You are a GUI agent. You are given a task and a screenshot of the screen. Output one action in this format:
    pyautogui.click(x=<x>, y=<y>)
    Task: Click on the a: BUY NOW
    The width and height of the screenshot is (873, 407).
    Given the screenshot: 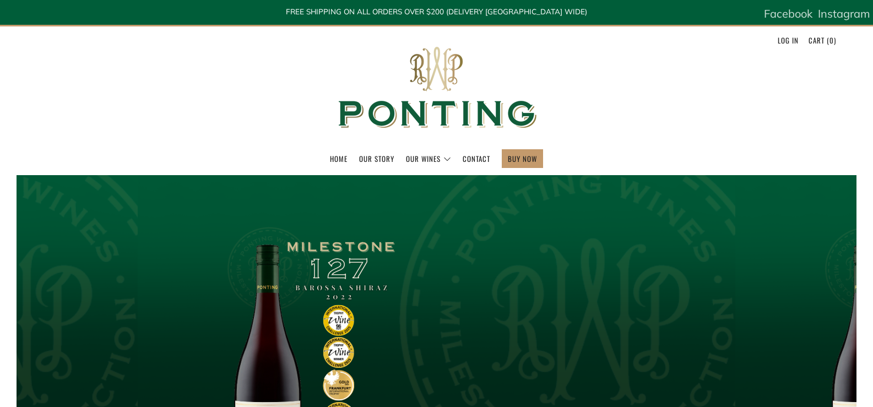 What is the action you would take?
    pyautogui.click(x=522, y=159)
    